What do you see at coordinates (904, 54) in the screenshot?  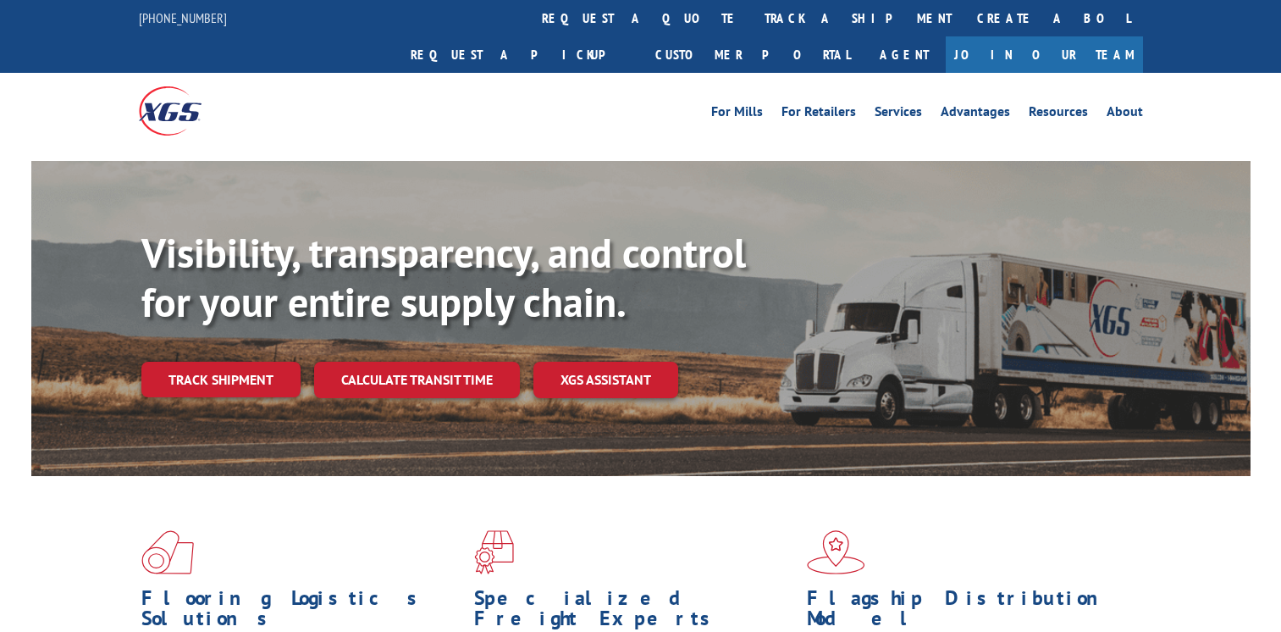 I see `a: Agent` at bounding box center [904, 54].